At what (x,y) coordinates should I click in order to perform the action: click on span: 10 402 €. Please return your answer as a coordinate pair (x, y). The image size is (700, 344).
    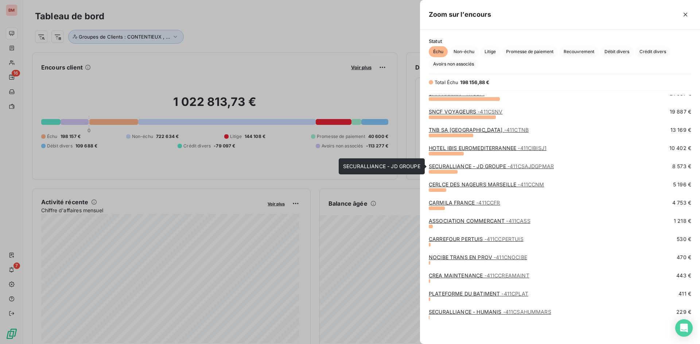
    Looking at the image, I should click on (680, 148).